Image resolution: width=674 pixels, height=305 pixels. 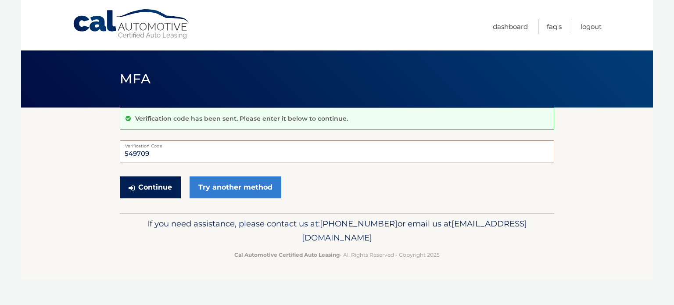 I want to click on p: - All Rights Reserved - Copyright 2025, so click(x=337, y=254).